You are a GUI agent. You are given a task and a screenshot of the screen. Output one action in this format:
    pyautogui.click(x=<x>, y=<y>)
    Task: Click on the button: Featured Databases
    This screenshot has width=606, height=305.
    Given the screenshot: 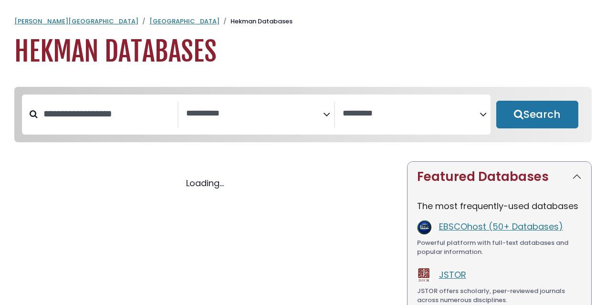 What is the action you would take?
    pyautogui.click(x=499, y=177)
    